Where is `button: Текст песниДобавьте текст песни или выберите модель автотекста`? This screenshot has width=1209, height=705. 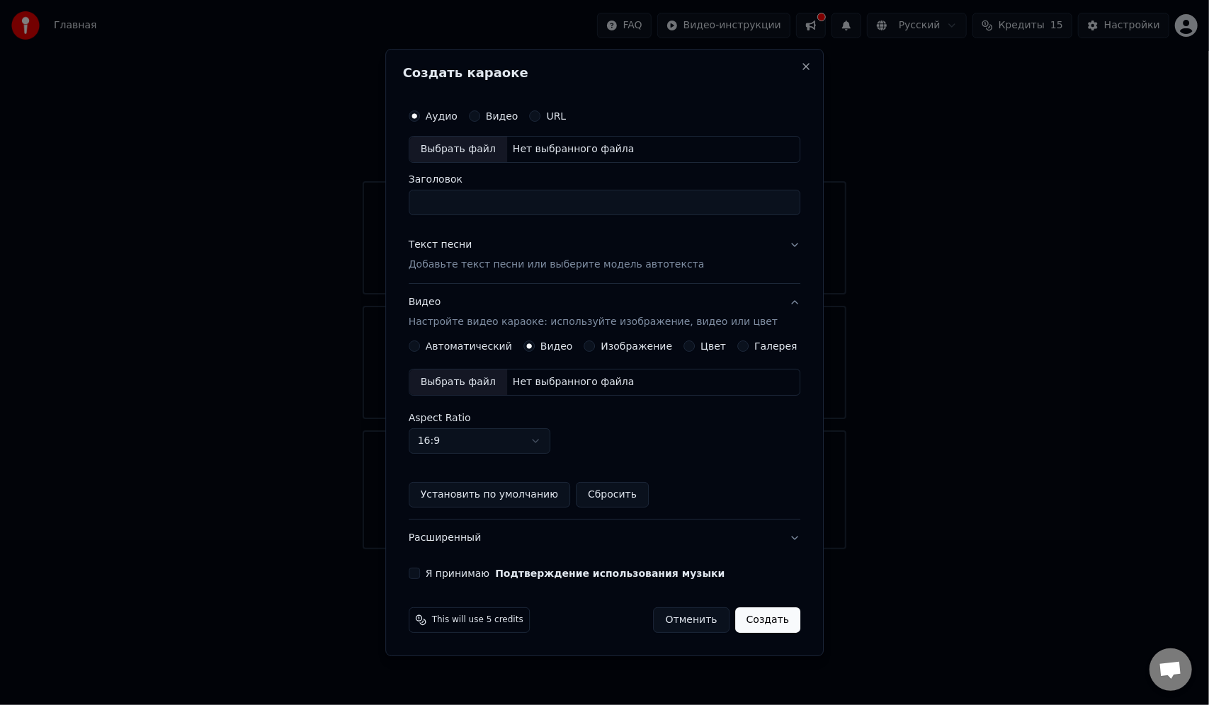
button: Текст песниДобавьте текст песни или выберите модель автотекста is located at coordinates (604, 255).